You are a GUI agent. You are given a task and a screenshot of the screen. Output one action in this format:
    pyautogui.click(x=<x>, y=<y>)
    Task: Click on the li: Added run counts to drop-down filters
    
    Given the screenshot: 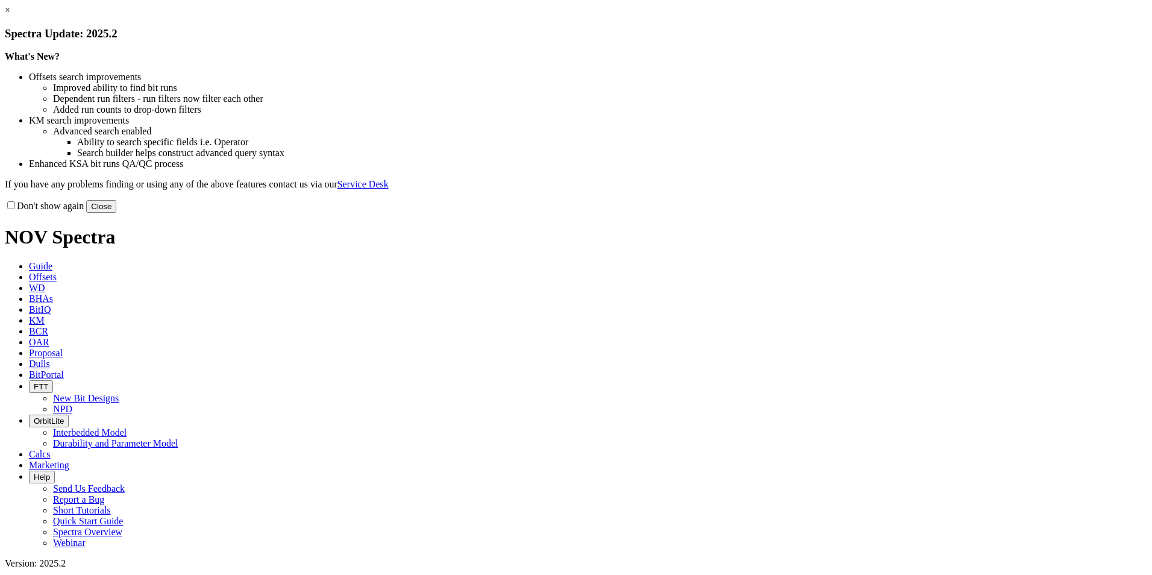 What is the action you would take?
    pyautogui.click(x=600, y=110)
    